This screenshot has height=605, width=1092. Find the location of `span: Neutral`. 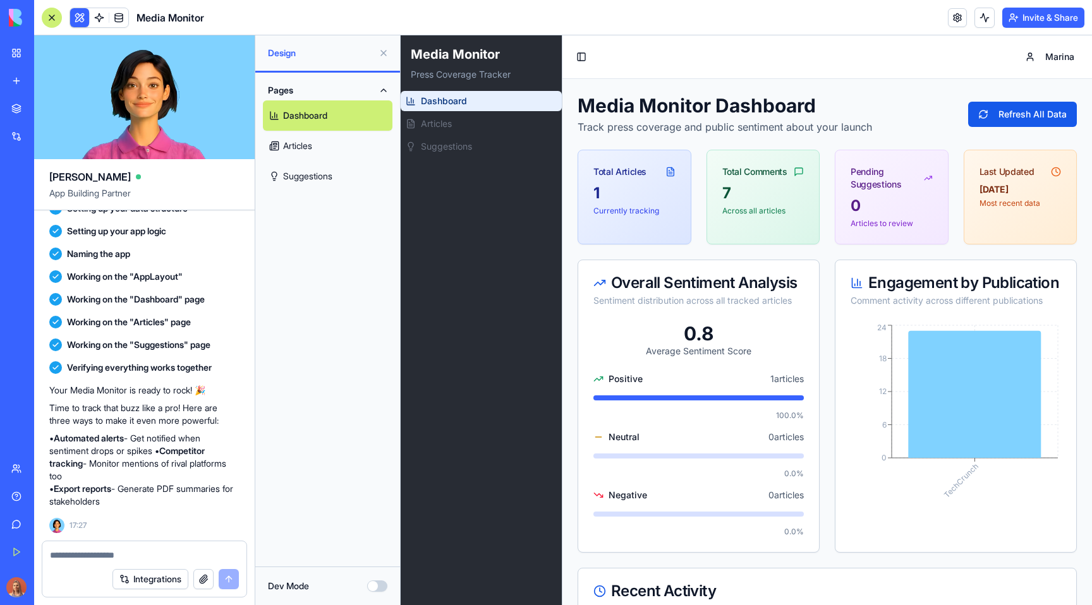

span: Neutral is located at coordinates (223, 402).